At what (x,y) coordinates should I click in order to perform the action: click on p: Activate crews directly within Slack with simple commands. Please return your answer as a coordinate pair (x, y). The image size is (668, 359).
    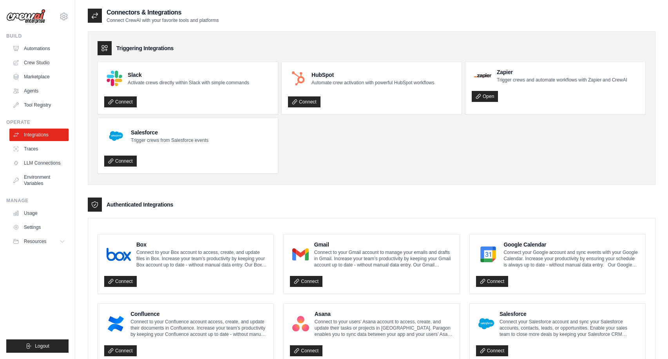
    Looking at the image, I should click on (188, 83).